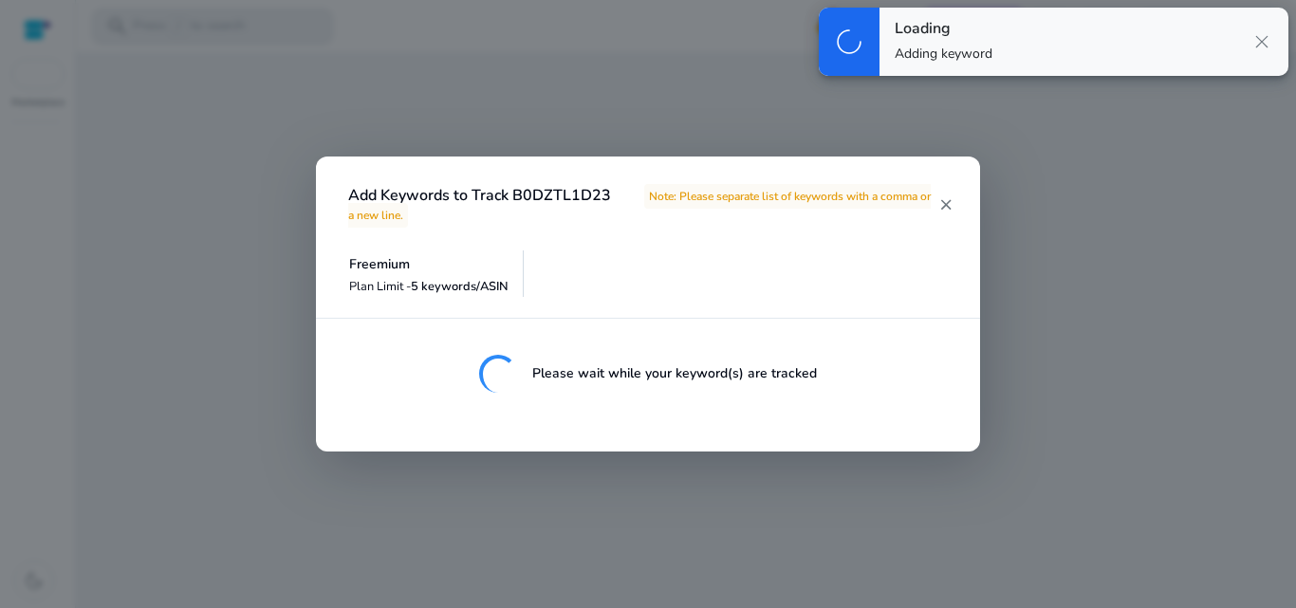  What do you see at coordinates (946, 205) in the screenshot?
I see `mat-icon: close` at bounding box center [946, 205].